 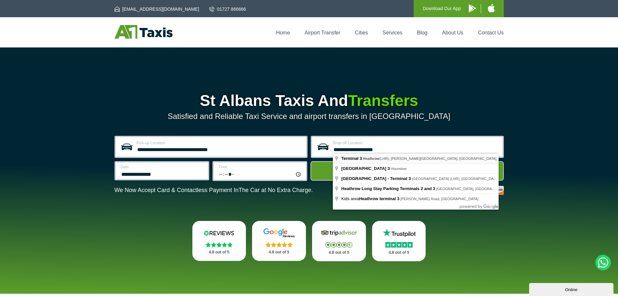 What do you see at coordinates (162, 167) in the screenshot?
I see `label: Date` at bounding box center [162, 167].